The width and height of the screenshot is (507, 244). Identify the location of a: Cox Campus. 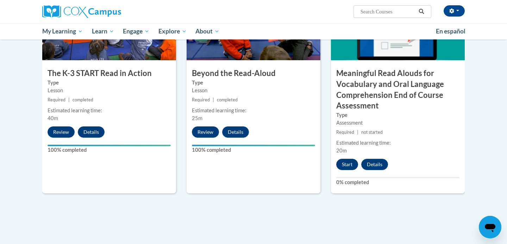
(109, 12).